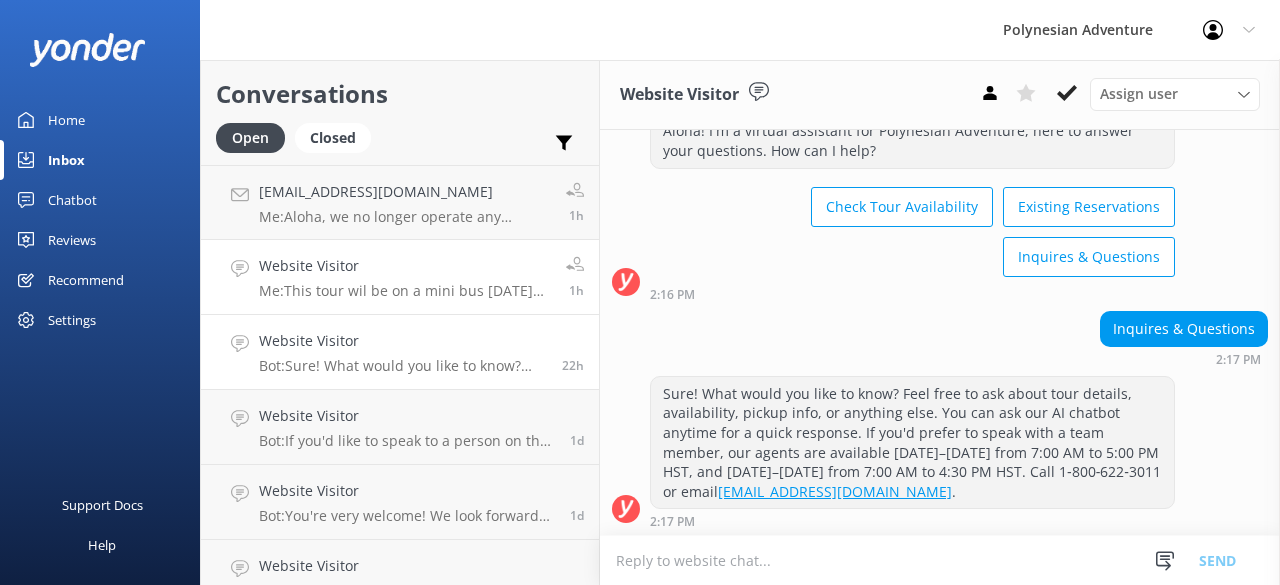 This screenshot has width=1280, height=585. What do you see at coordinates (1089, 257) in the screenshot?
I see `button: Inquires & Questions` at bounding box center [1089, 257].